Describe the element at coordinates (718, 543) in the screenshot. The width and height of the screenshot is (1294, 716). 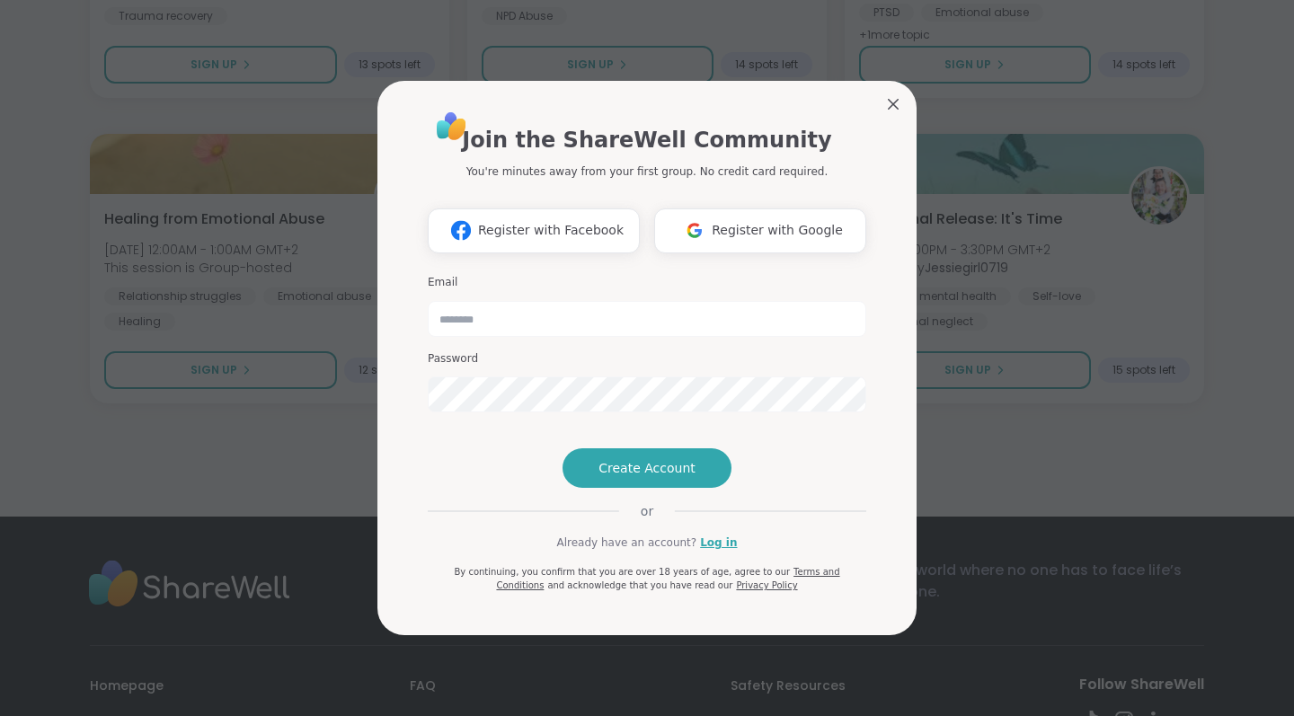
I see `a: Log in` at that location.